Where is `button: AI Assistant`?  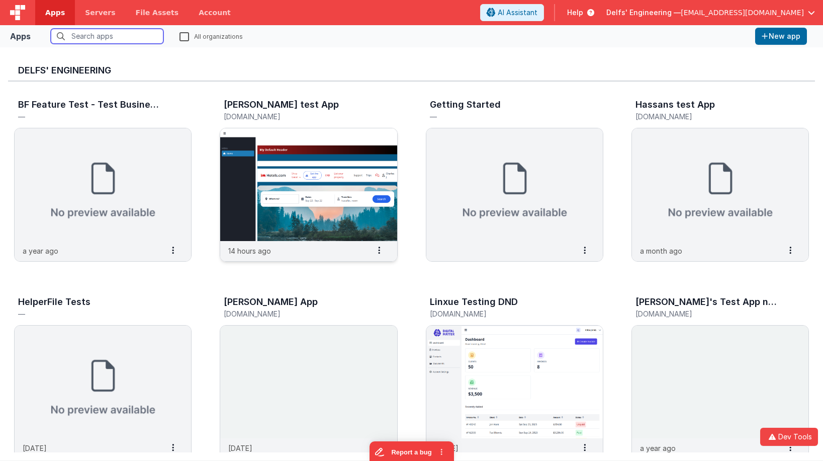 button: AI Assistant is located at coordinates (512, 13).